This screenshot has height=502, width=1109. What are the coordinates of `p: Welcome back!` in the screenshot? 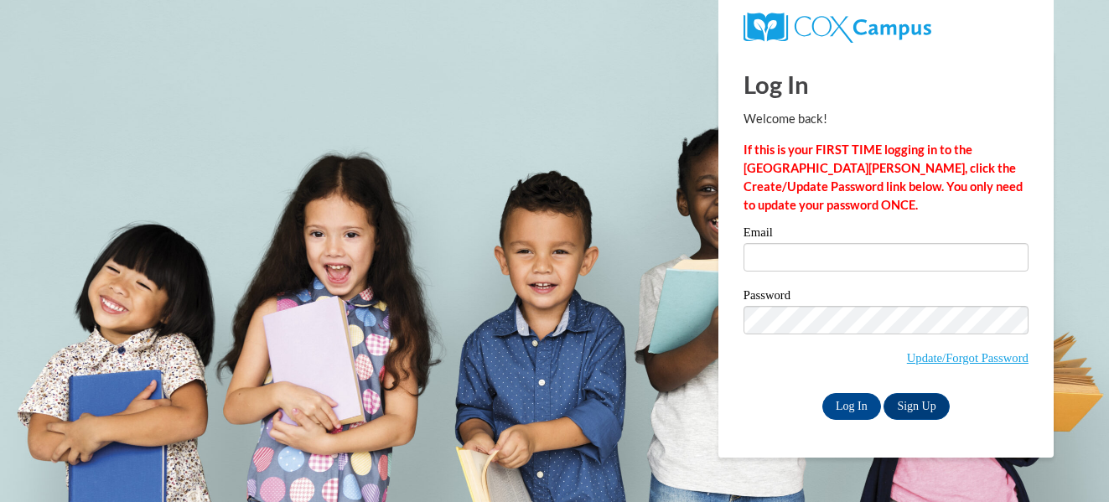 It's located at (886, 119).